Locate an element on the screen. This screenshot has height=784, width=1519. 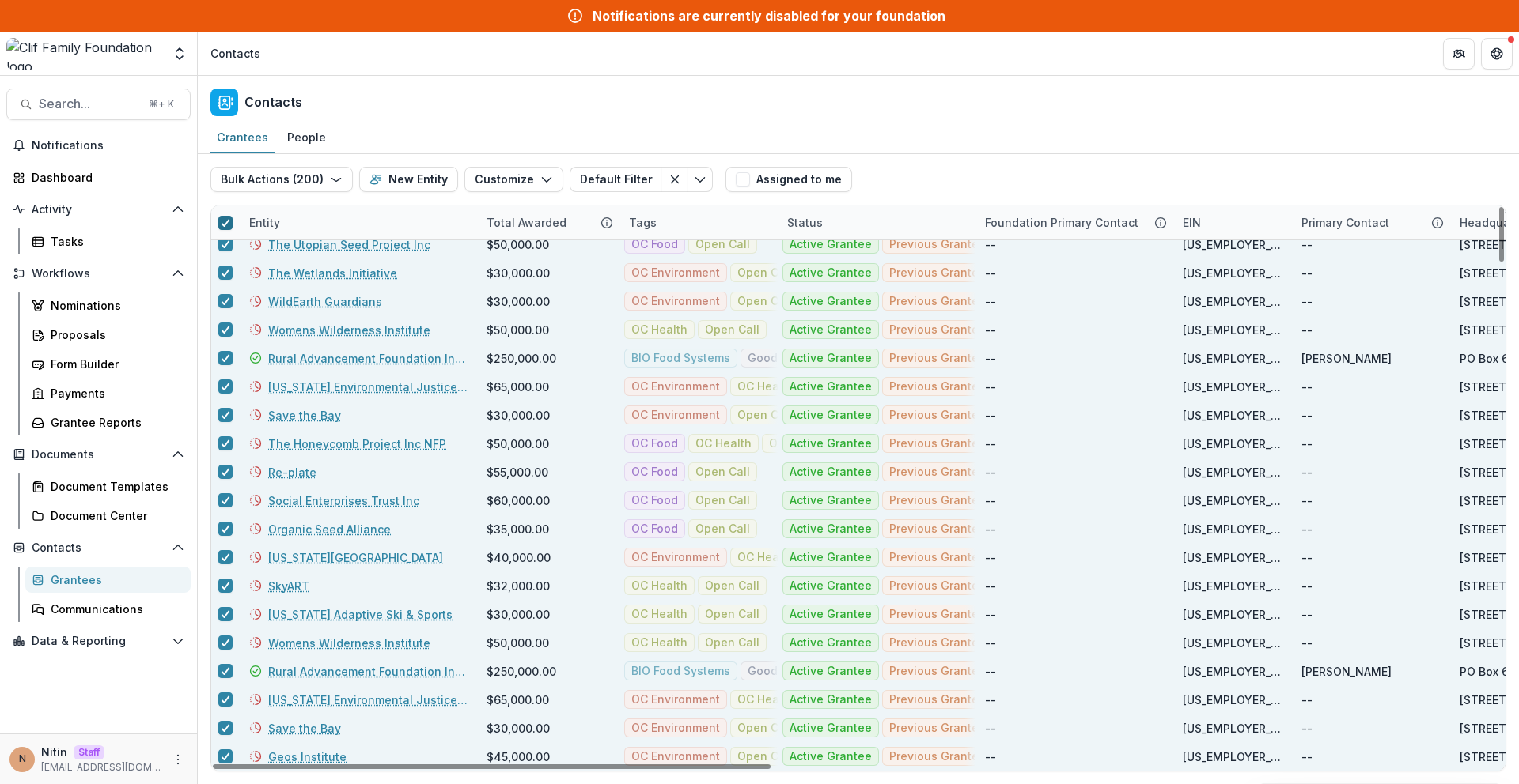
span: Notifications is located at coordinates (108, 146).